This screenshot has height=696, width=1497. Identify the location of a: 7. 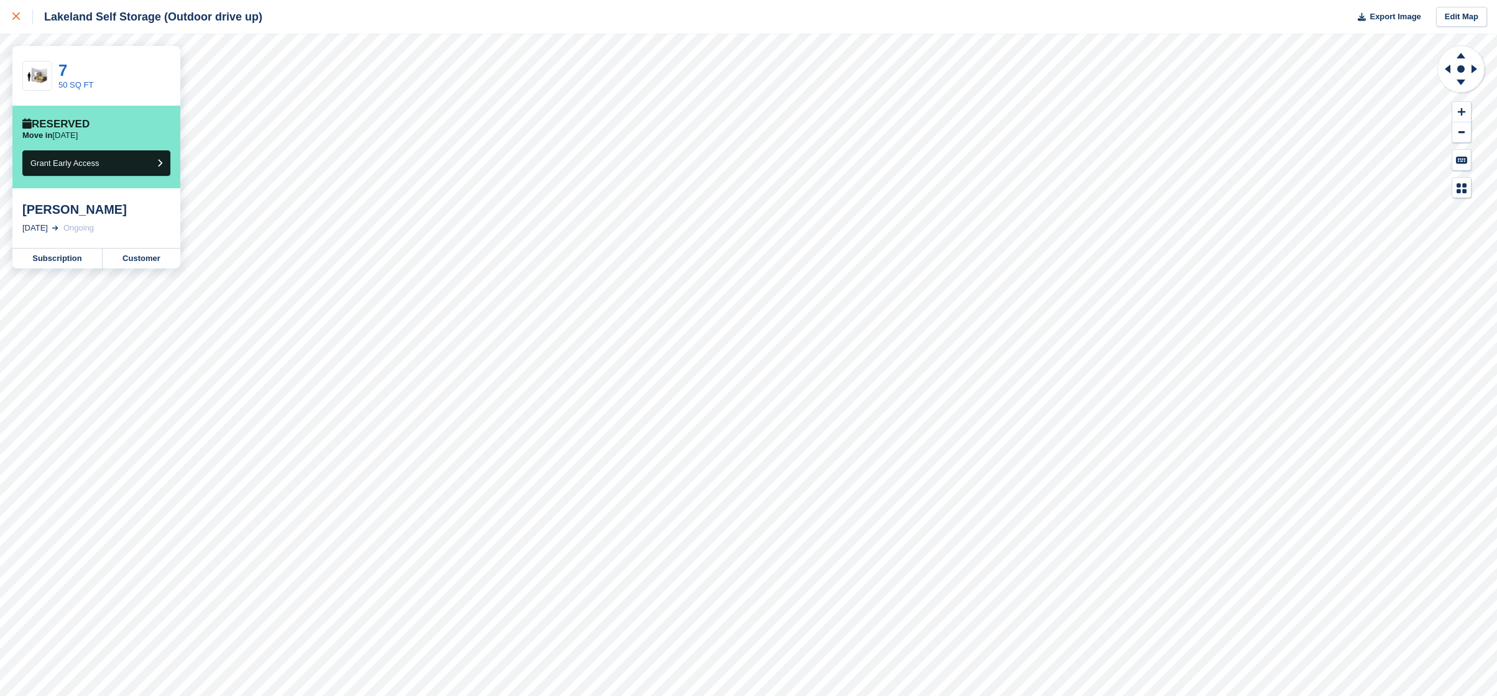
(63, 70).